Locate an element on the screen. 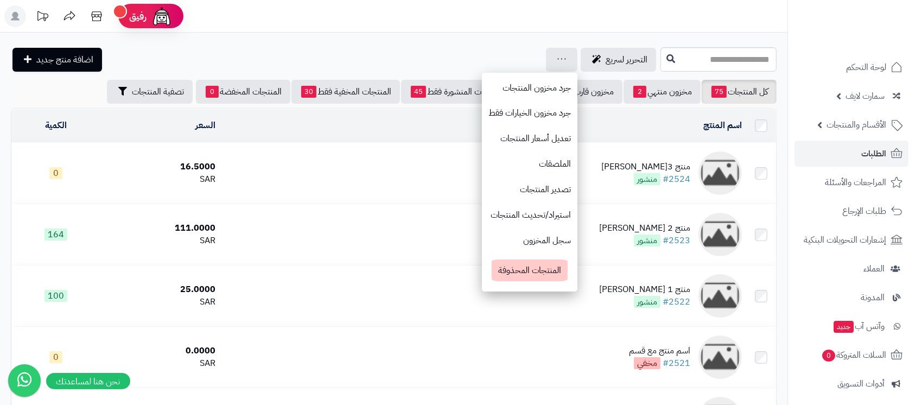 The height and width of the screenshot is (405, 915). div: 16.5000 is located at coordinates (160, 167).